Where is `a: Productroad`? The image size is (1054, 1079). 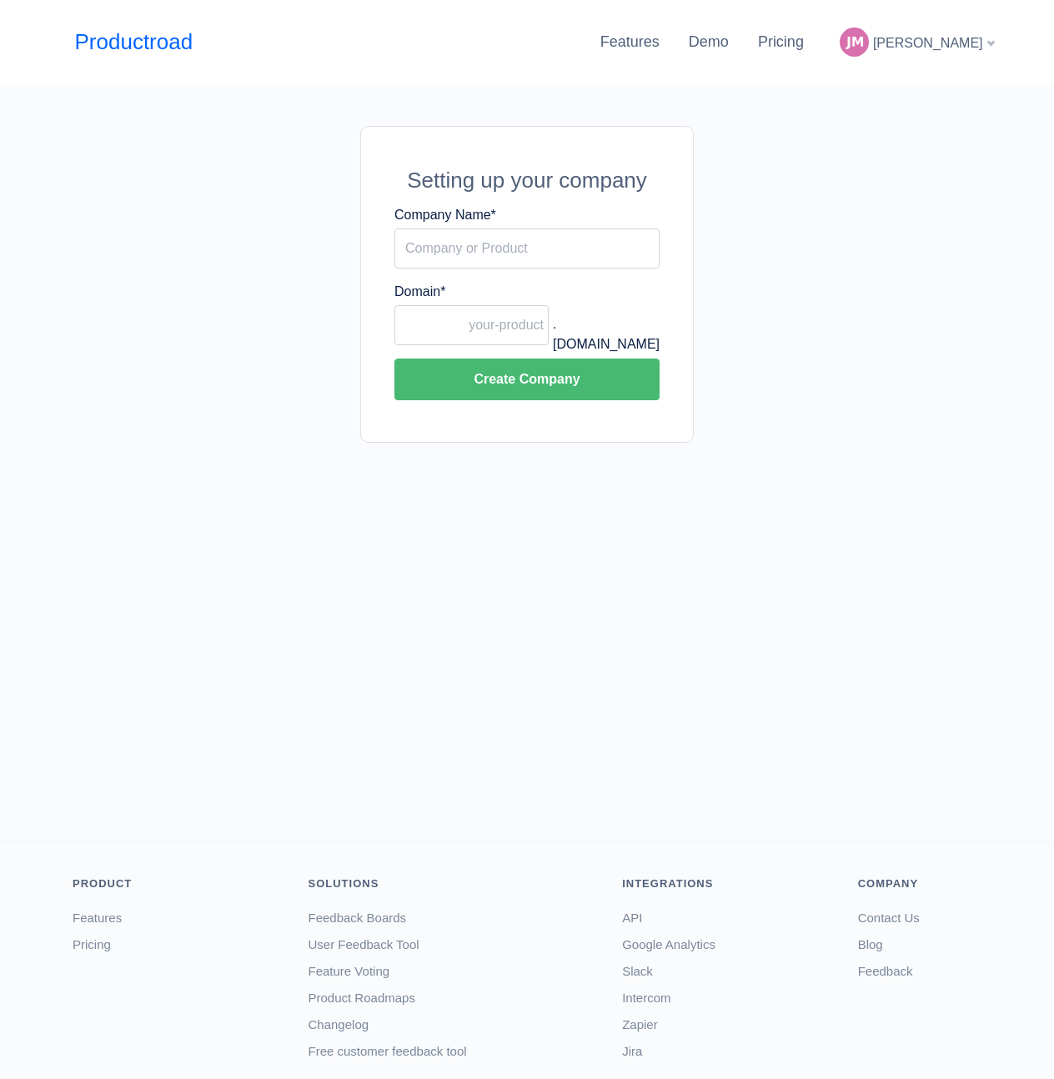
a: Productroad is located at coordinates (134, 42).